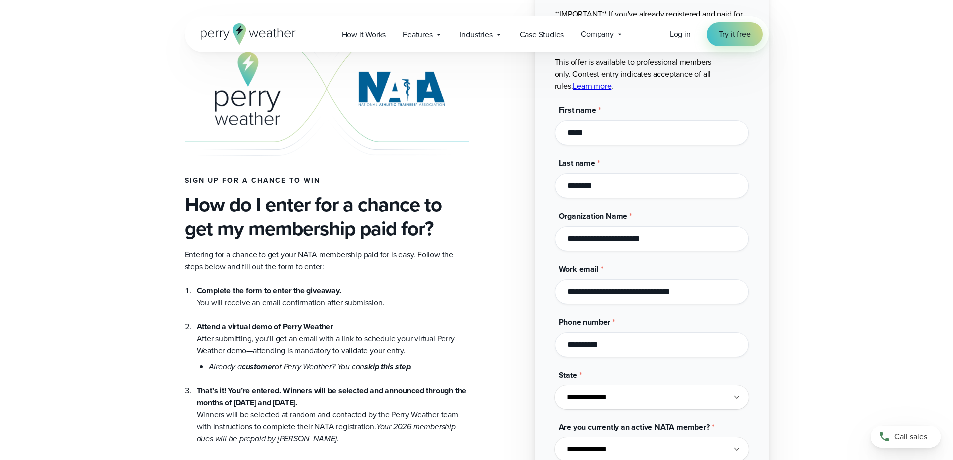 This screenshot has height=460, width=953. I want to click on span: Company, so click(597, 34).